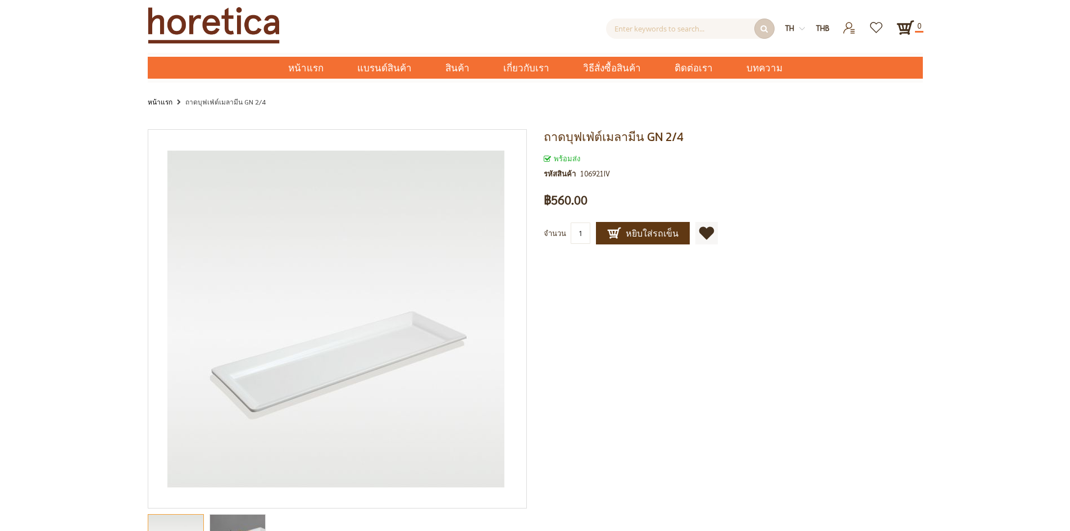 Image resolution: width=1070 pixels, height=531 pixels. I want to click on a: บทความ, so click(764, 67).